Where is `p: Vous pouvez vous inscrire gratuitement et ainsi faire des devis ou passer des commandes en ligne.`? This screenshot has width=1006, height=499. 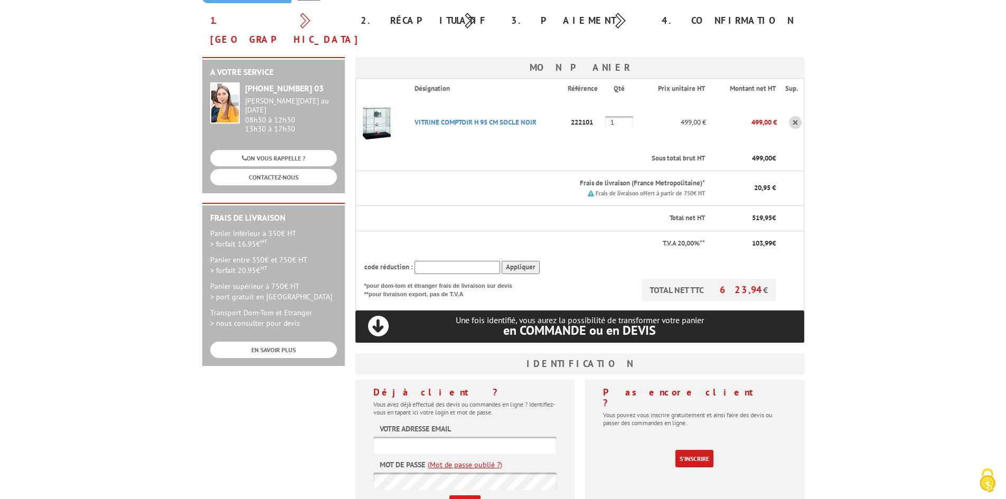 p: Vous pouvez vous inscrire gratuitement et ainsi faire des devis ou passer des commandes en ligne. is located at coordinates (695, 419).